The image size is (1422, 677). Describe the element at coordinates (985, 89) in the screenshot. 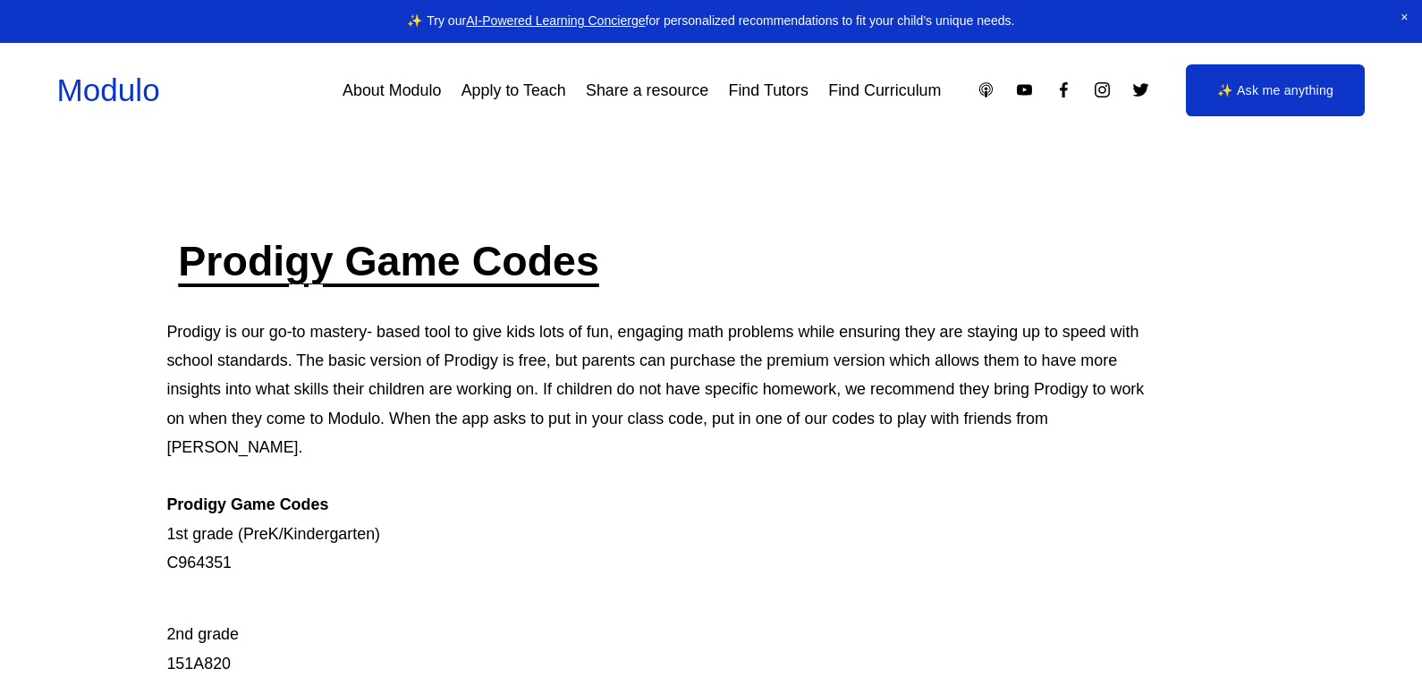

I see `a: Apple Podcasts` at that location.